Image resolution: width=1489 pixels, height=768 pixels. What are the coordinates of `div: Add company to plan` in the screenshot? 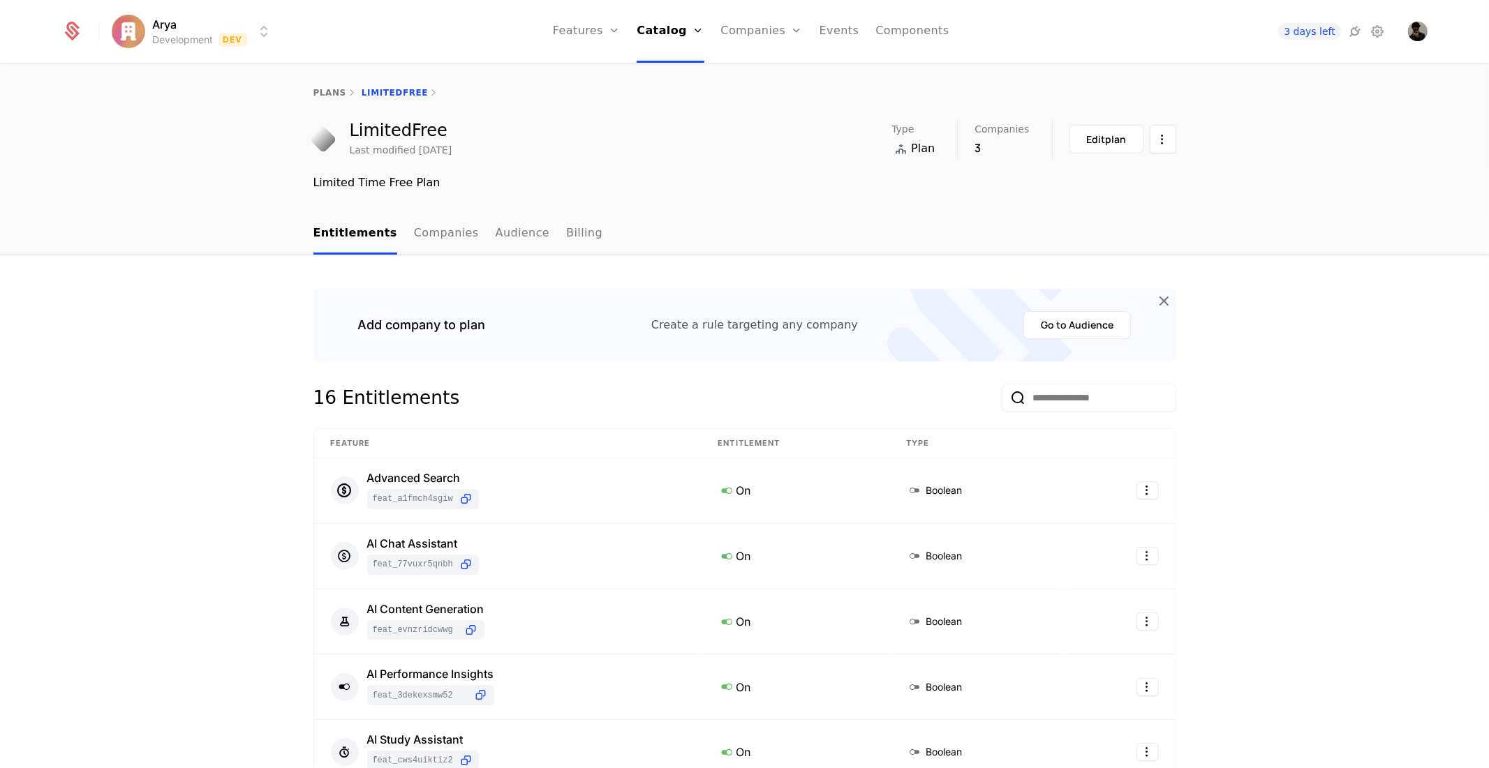 It's located at (422, 325).